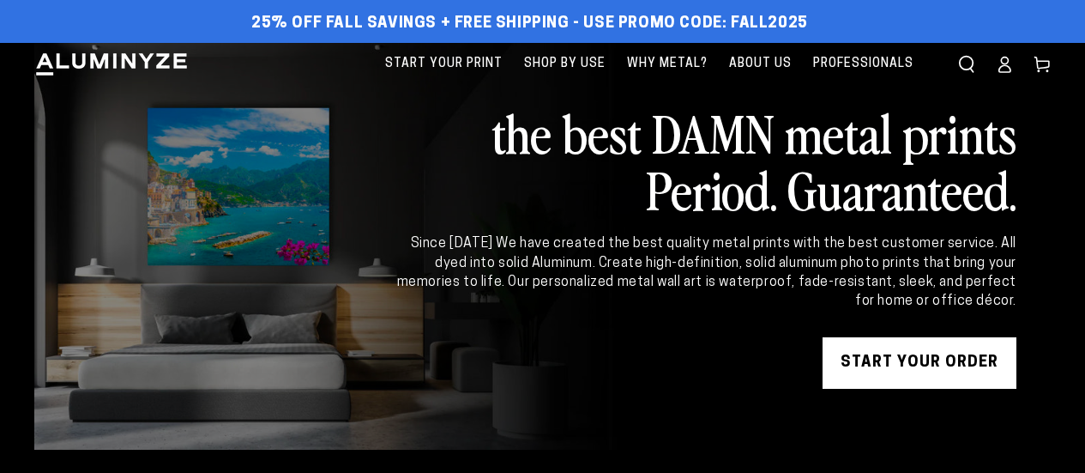  I want to click on a: About Us, so click(760, 63).